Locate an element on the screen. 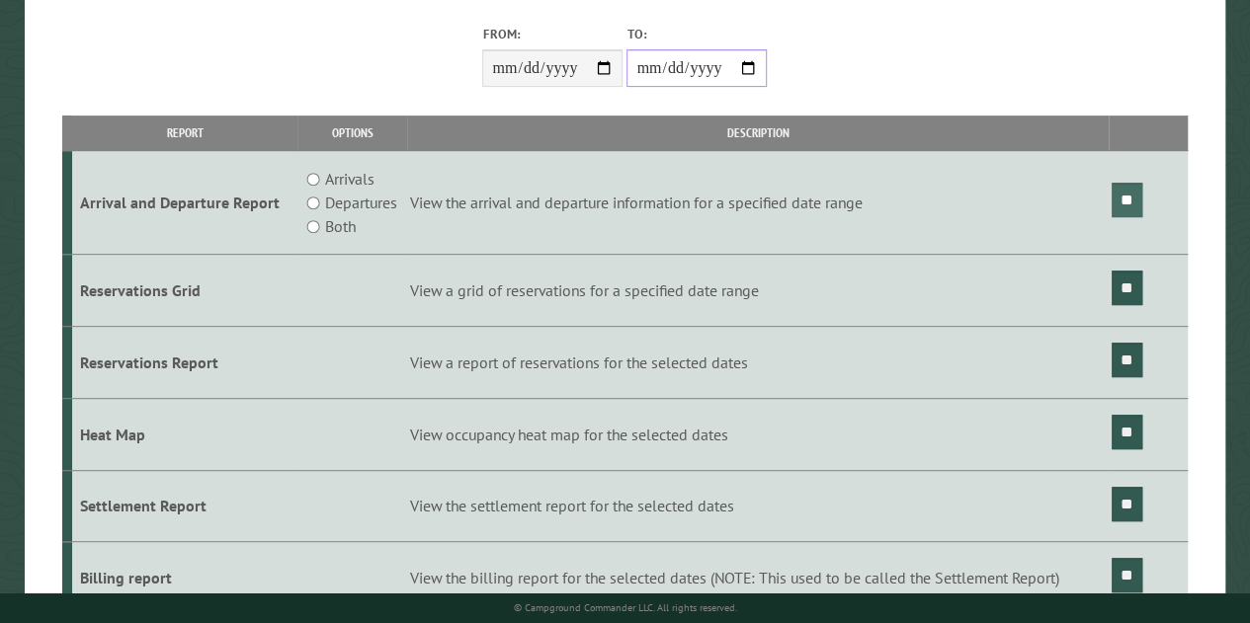 The image size is (1250, 623). td: Reservations Grid is located at coordinates (185, 290).